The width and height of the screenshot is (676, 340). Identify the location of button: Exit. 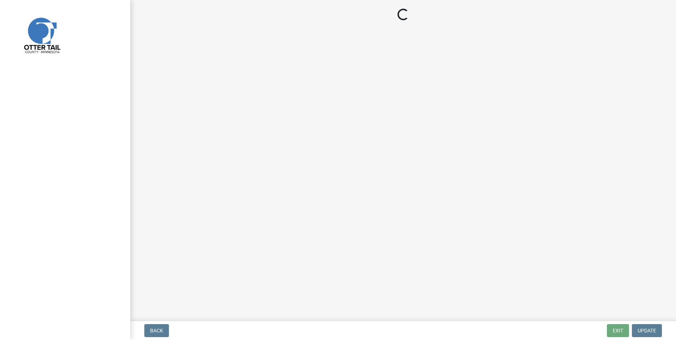
(618, 331).